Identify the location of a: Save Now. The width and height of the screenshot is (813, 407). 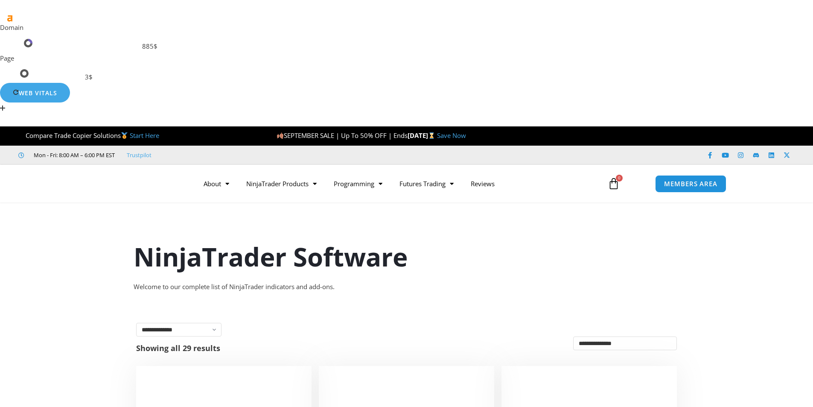
(451, 135).